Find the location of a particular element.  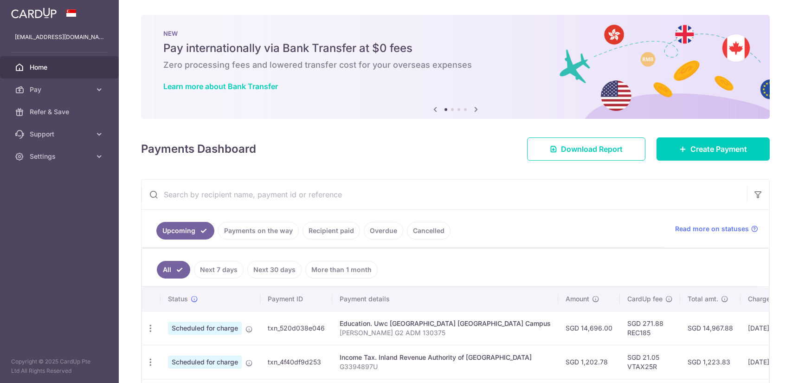

span: Support is located at coordinates (60, 134).